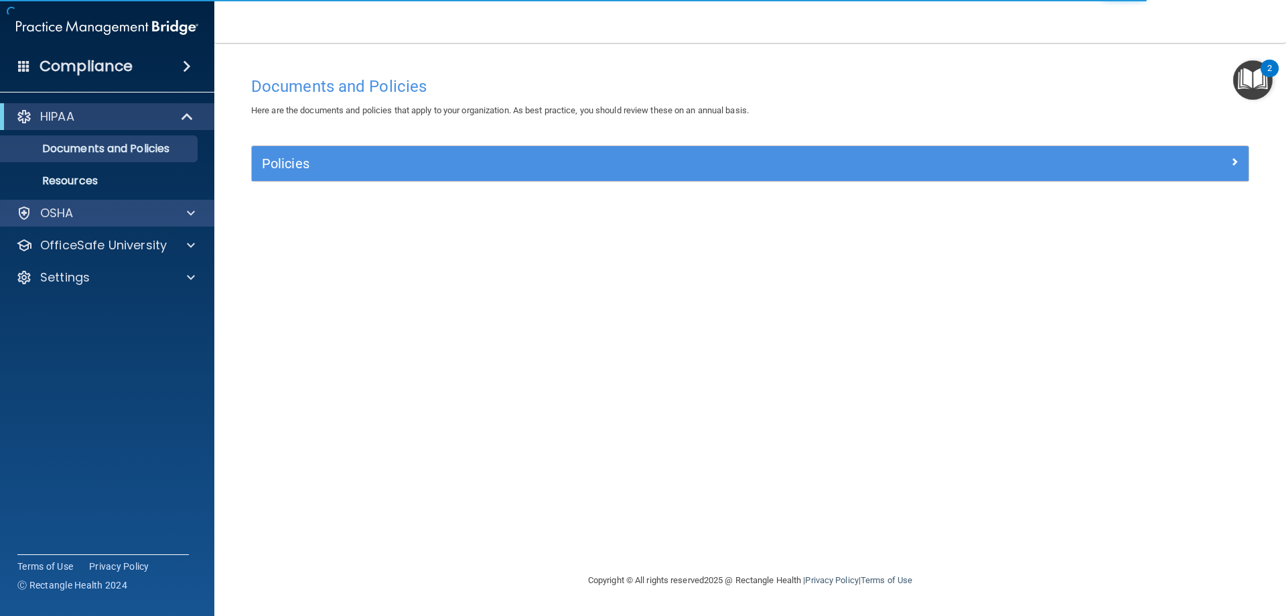 The height and width of the screenshot is (616, 1286). What do you see at coordinates (750, 580) in the screenshot?
I see `div: Copyright © All rights reserved 2025 @ Rectangle Health | |` at bounding box center [750, 580].